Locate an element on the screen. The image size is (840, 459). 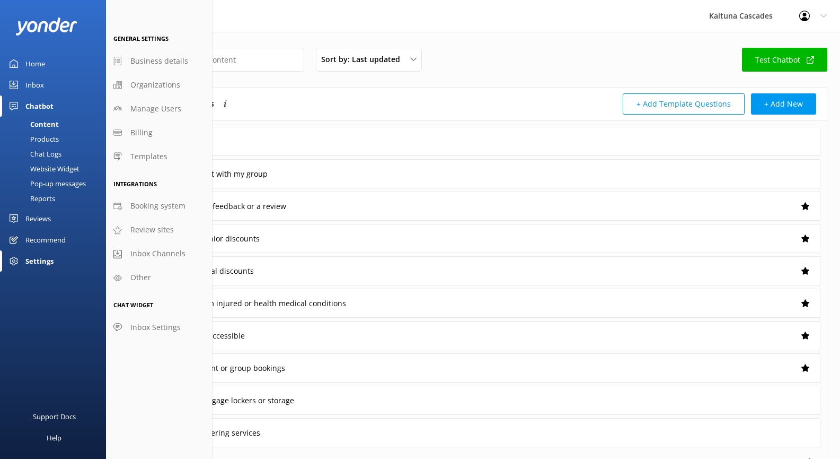
div: Inbox is located at coordinates (34, 85).